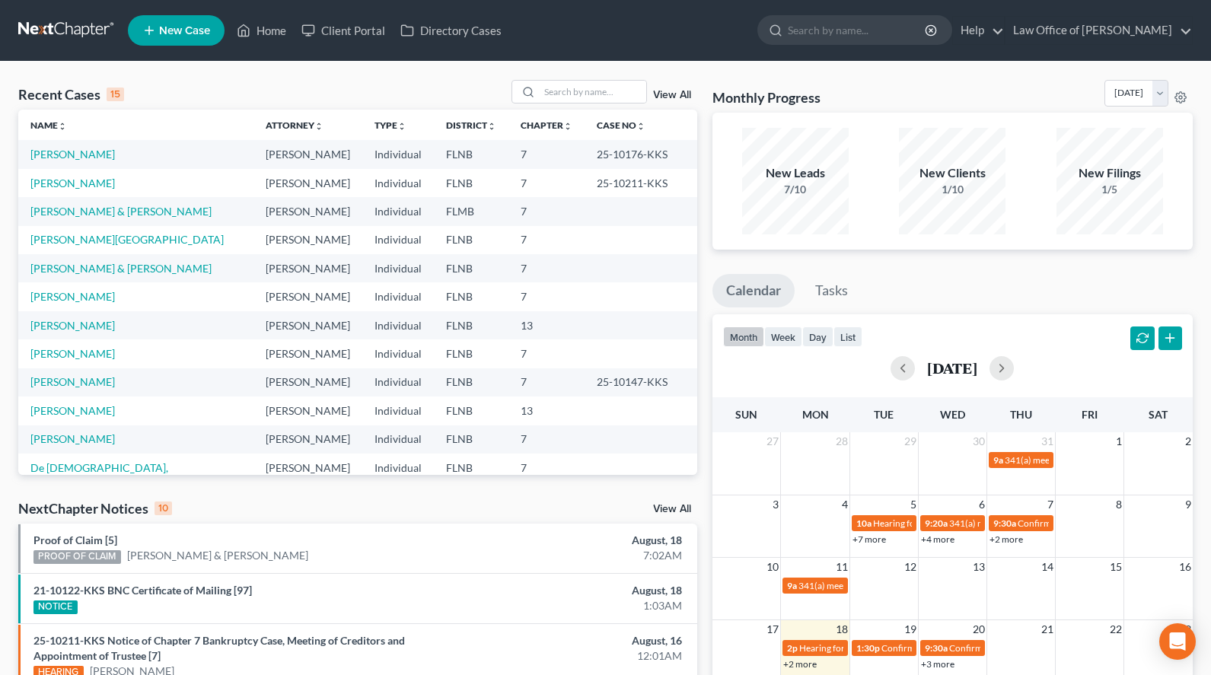  I want to click on span: 9a, so click(998, 460).